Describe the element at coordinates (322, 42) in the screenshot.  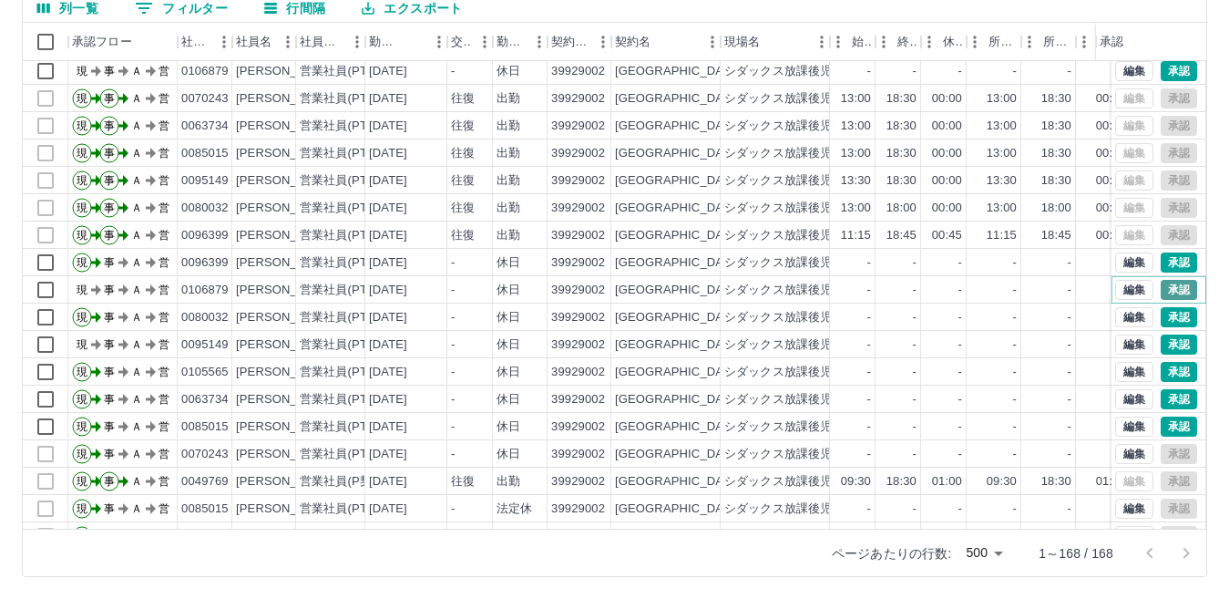
I see `div: 社員区分` at that location.